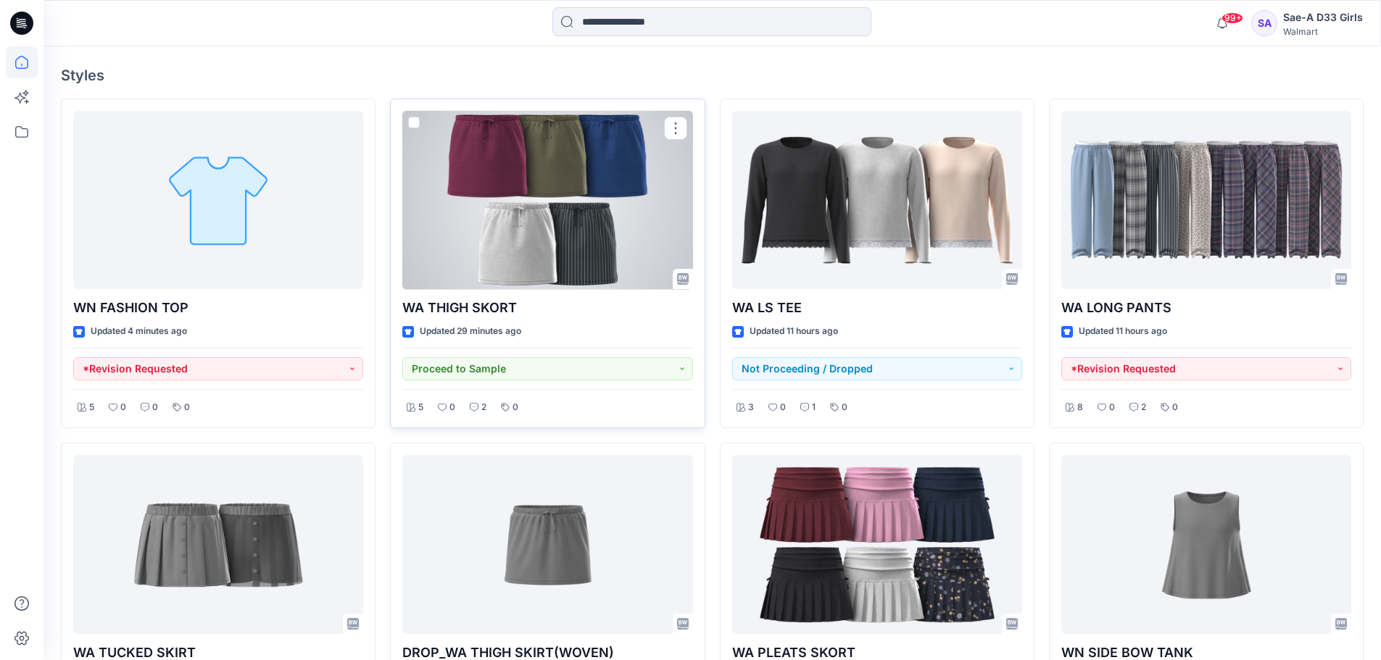 The height and width of the screenshot is (660, 1381). What do you see at coordinates (877, 200) in the screenshot?
I see `a: WA LS TEE` at bounding box center [877, 200].